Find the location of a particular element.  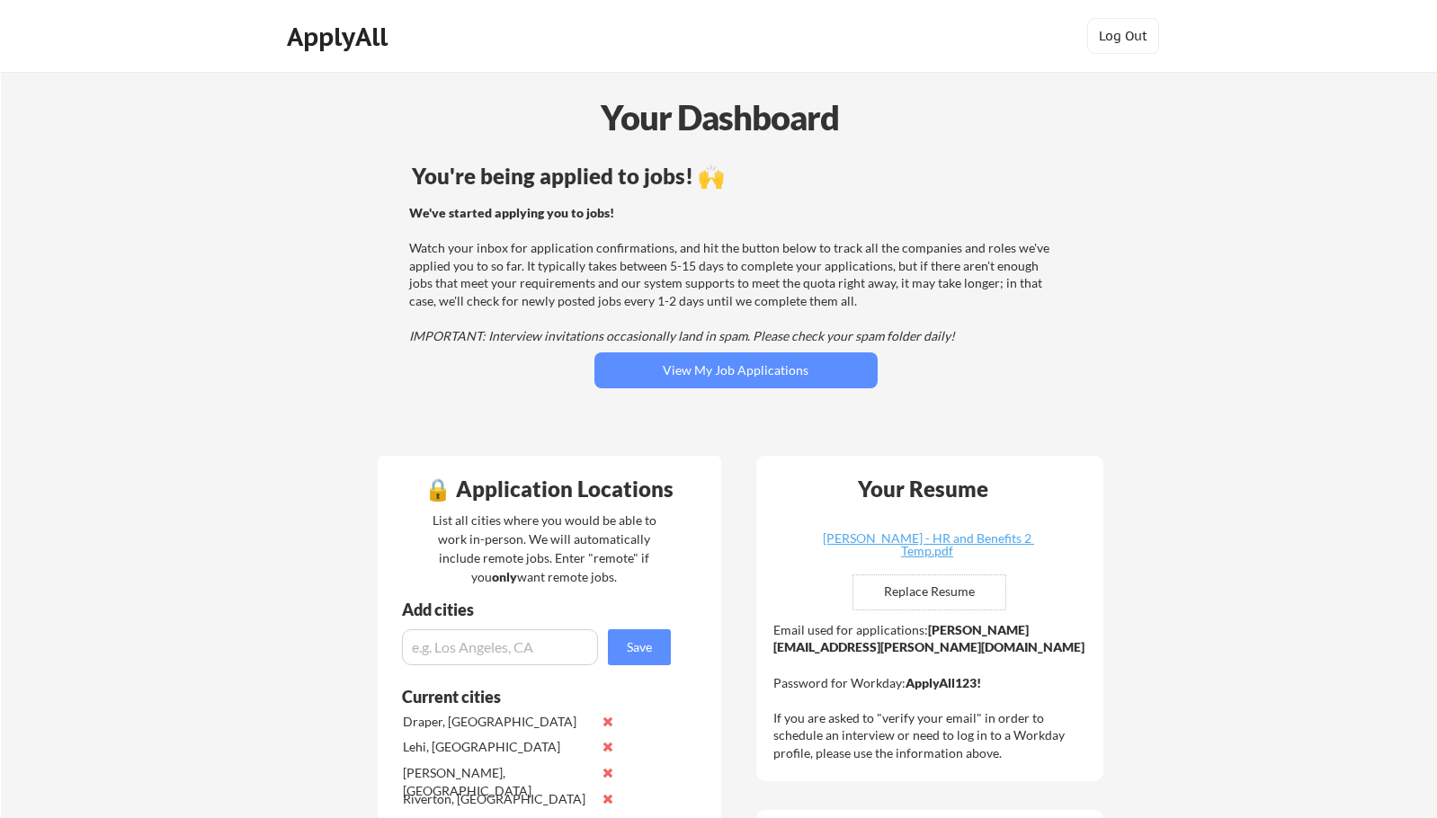

button: Log Out is located at coordinates (1123, 36).